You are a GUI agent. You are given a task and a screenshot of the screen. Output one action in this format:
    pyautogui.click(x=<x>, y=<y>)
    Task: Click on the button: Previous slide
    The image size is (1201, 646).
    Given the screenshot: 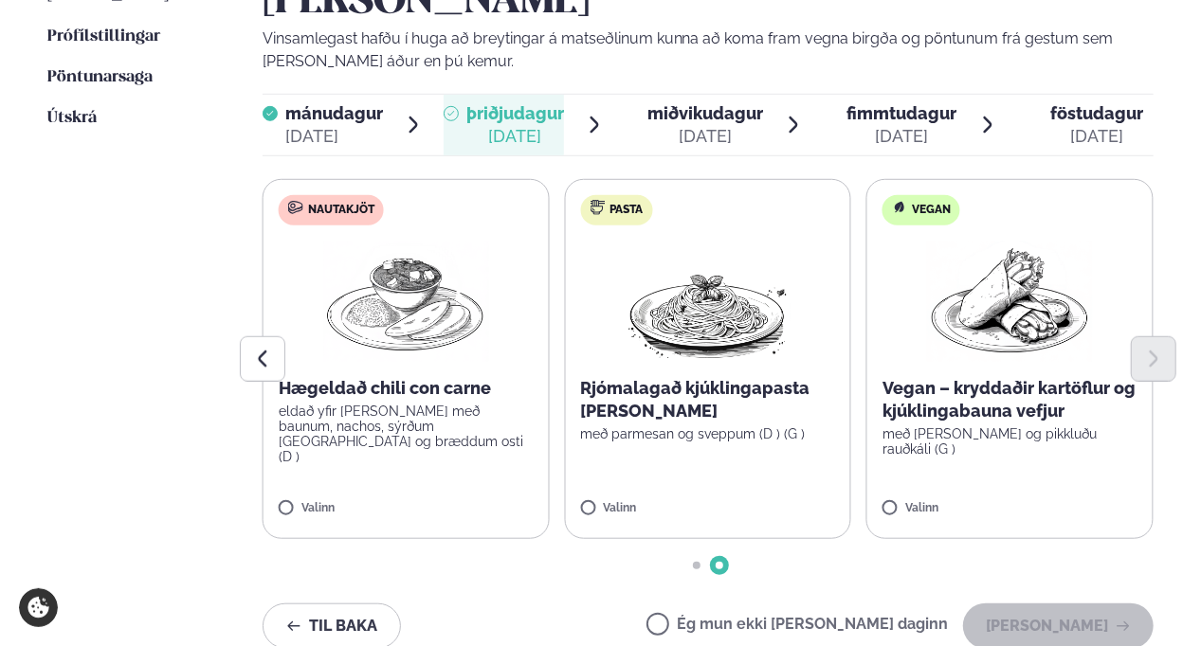 What is the action you would take?
    pyautogui.click(x=262, y=359)
    